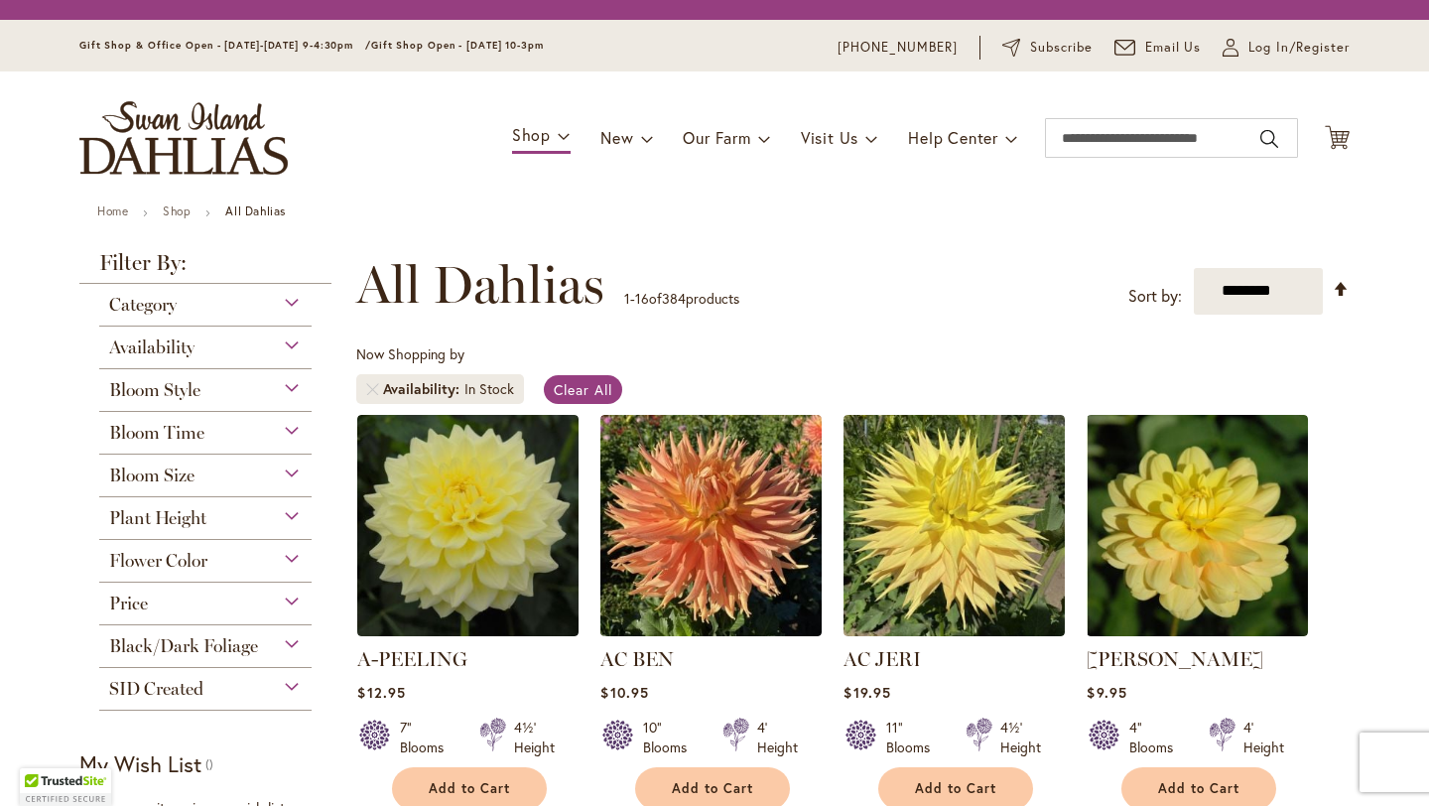 The height and width of the screenshot is (806, 1429). Describe the element at coordinates (184, 646) in the screenshot. I see `span: Black/Dark Foliage` at that location.